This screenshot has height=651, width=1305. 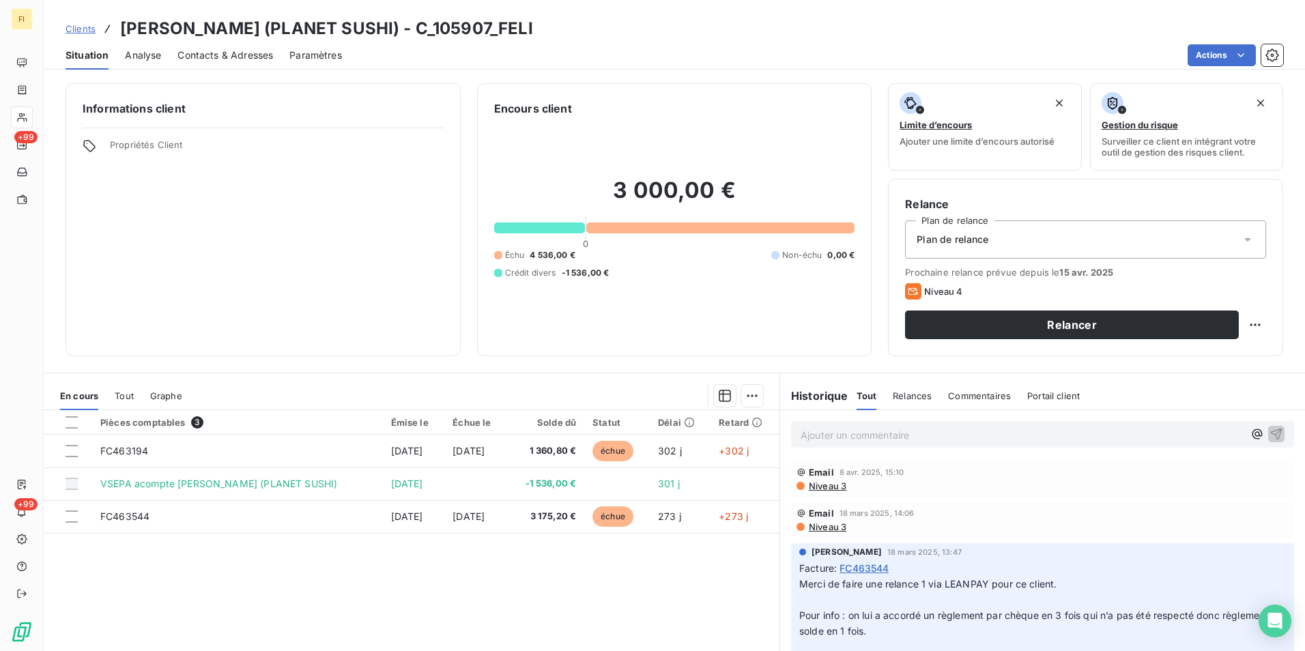 What do you see at coordinates (21, 145) in the screenshot?
I see `a: +99` at bounding box center [21, 145].